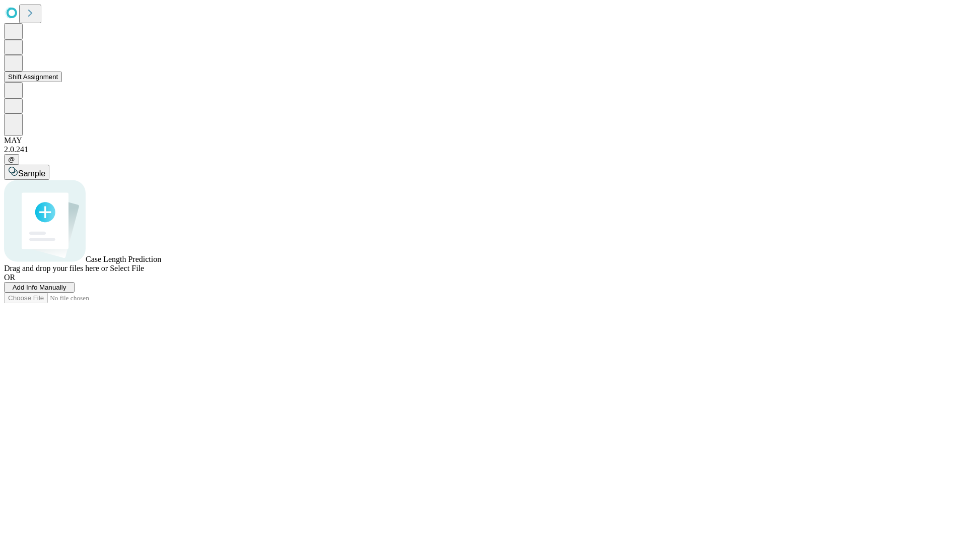 This screenshot has height=544, width=967. What do you see at coordinates (127, 268) in the screenshot?
I see `span: Select File` at bounding box center [127, 268].